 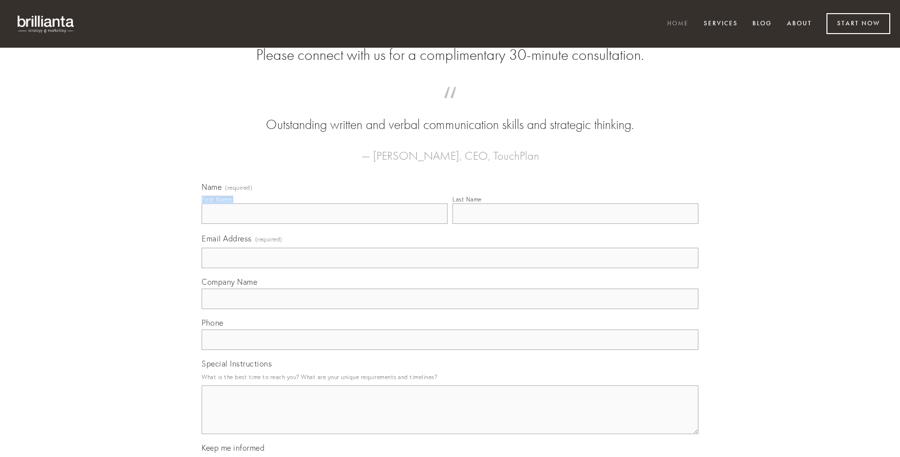 What do you see at coordinates (721, 24) in the screenshot?
I see `a: Services` at bounding box center [721, 24].